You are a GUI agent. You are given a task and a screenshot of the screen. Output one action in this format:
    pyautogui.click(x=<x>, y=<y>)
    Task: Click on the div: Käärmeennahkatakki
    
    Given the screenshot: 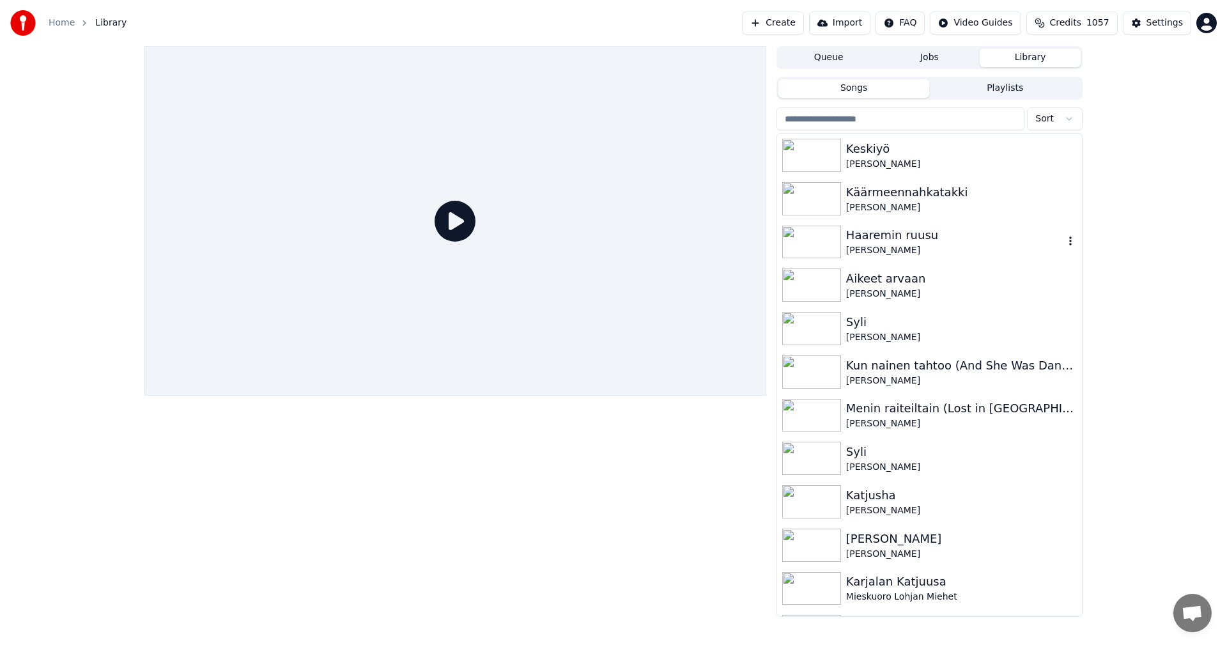 What is the action you would take?
    pyautogui.click(x=961, y=192)
    